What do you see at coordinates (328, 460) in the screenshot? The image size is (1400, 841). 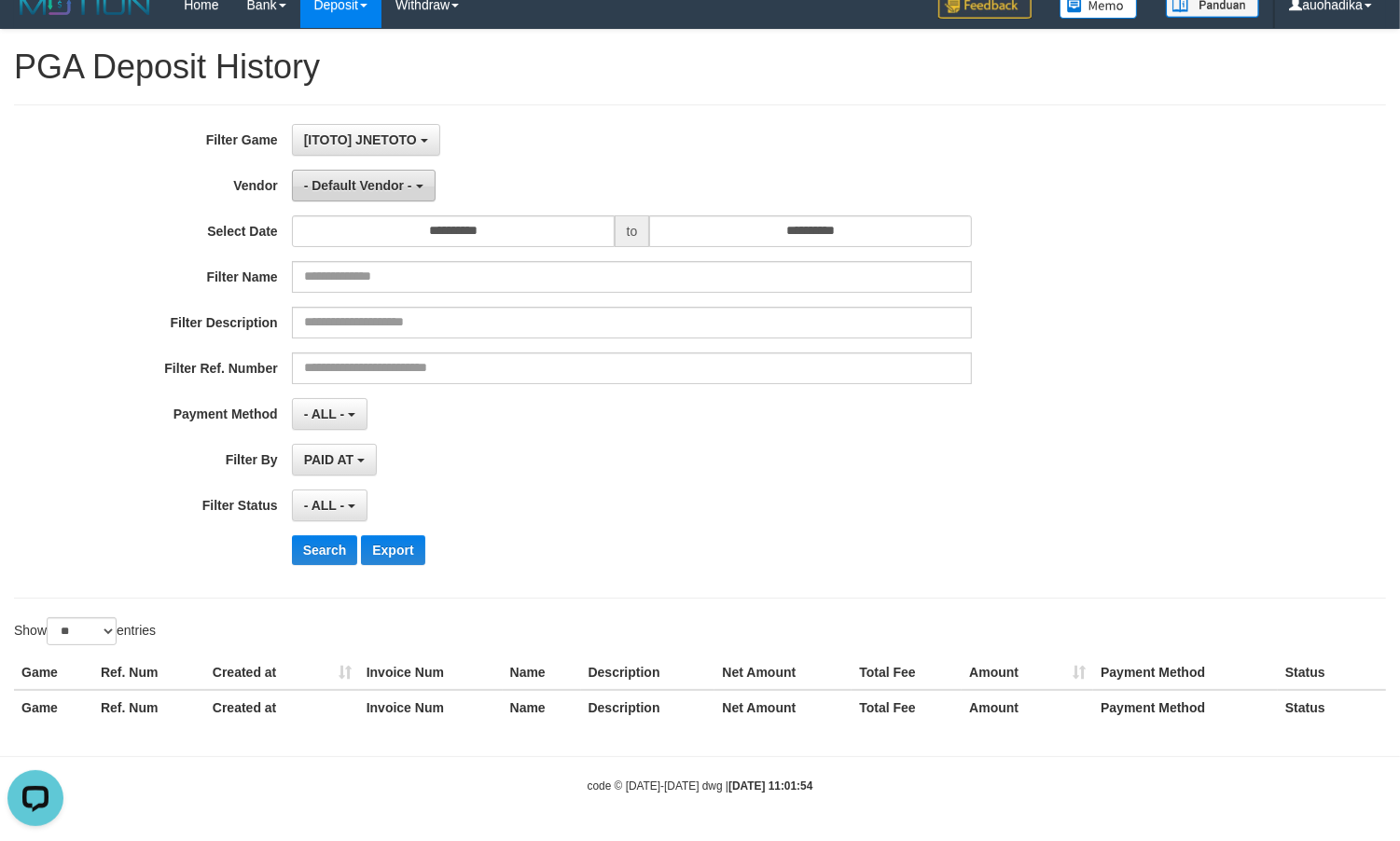 I see `span: PAID AT` at bounding box center [328, 460].